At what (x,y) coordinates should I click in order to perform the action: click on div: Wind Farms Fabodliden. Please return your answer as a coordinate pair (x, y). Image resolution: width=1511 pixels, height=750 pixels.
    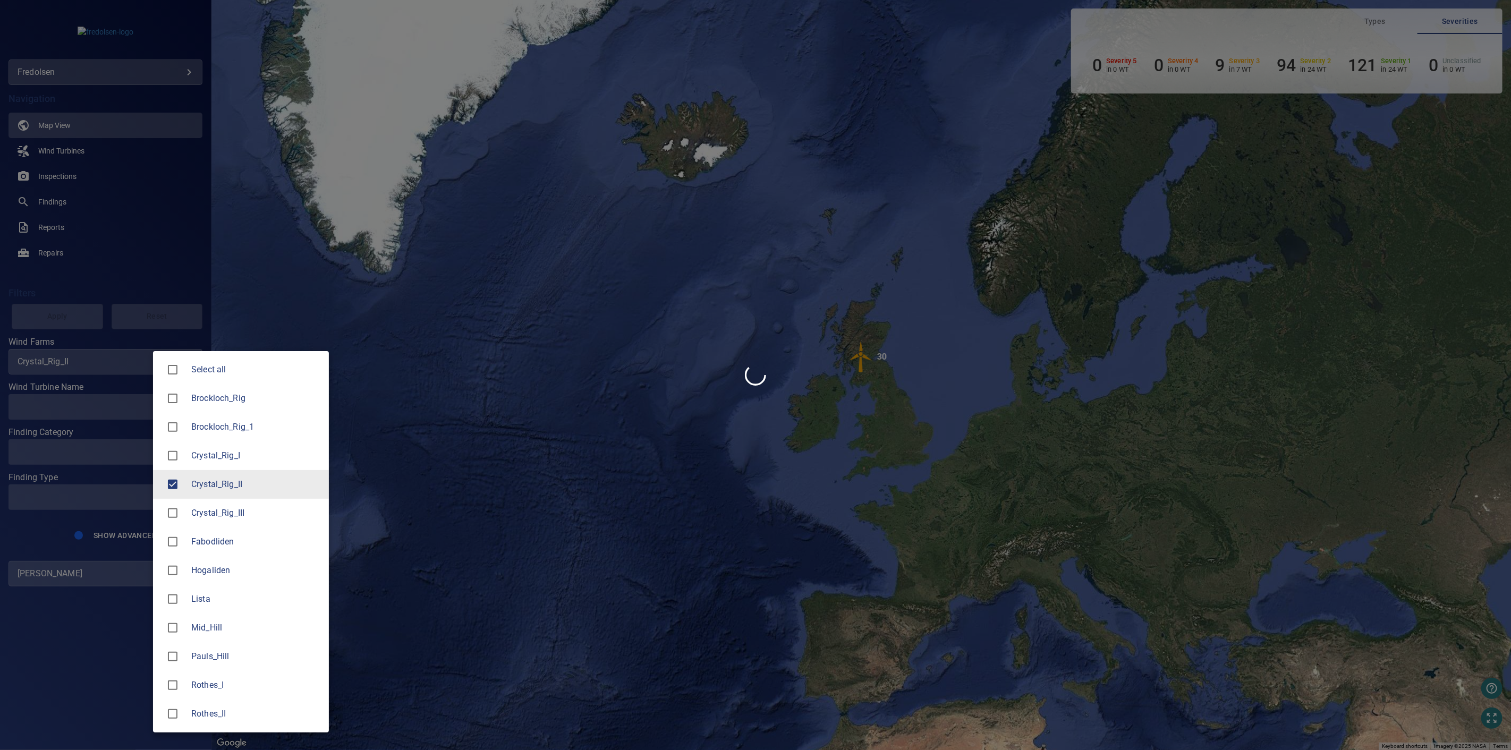
    Looking at the image, I should click on (256, 542).